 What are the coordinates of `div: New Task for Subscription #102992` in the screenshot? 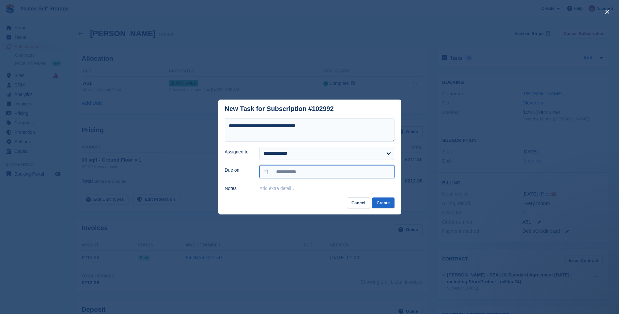 It's located at (279, 109).